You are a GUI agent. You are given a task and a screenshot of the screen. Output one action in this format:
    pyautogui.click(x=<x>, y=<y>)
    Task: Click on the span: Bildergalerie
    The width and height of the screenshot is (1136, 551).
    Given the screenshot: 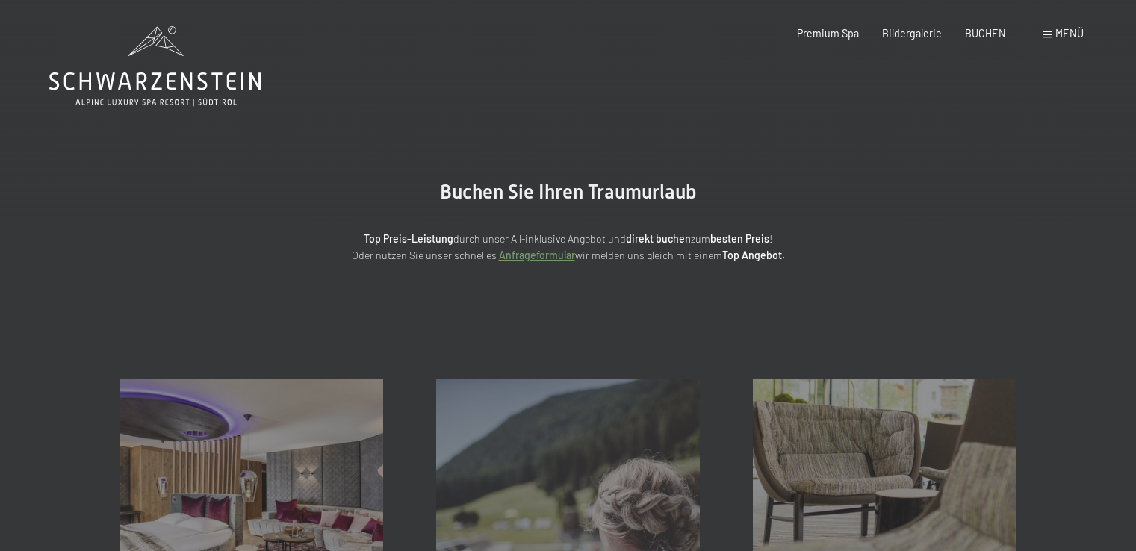 What is the action you would take?
    pyautogui.click(x=912, y=33)
    